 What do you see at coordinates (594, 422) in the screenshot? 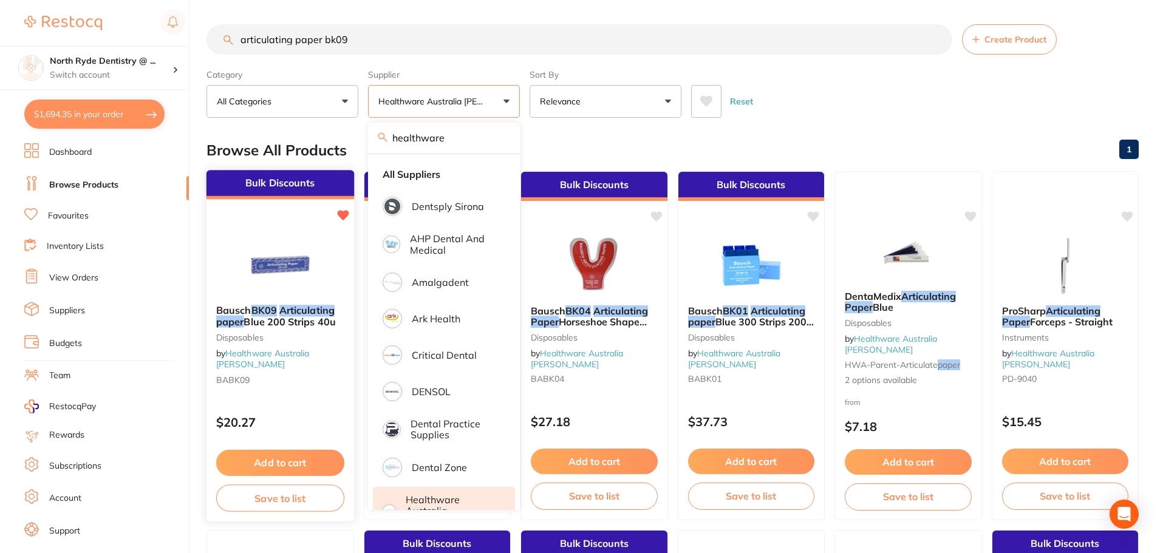
I see `p: $27.18` at bounding box center [594, 422].